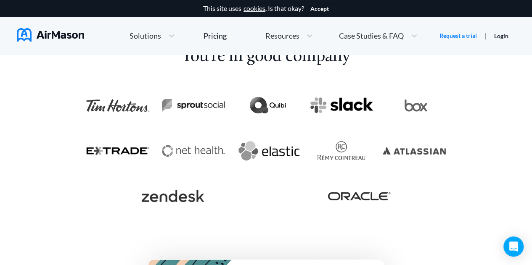  Describe the element at coordinates (359, 196) in the screenshot. I see `img: oracle` at that location.